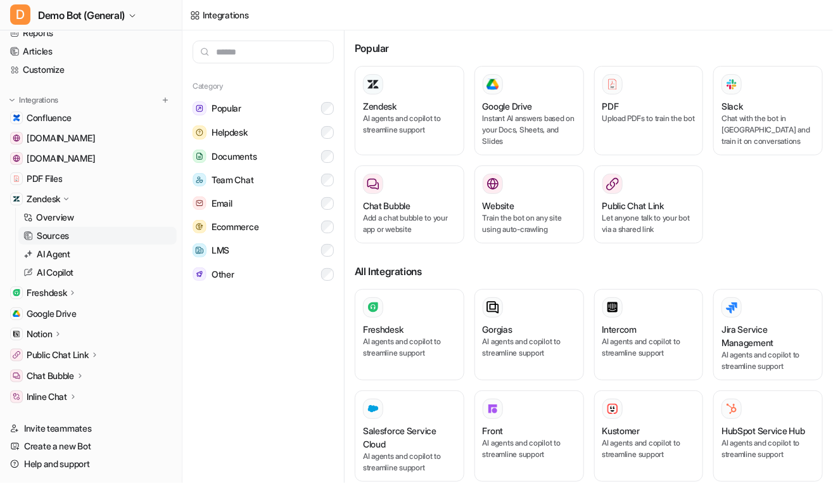  Describe the element at coordinates (91, 70) in the screenshot. I see `a: Customize` at that location.